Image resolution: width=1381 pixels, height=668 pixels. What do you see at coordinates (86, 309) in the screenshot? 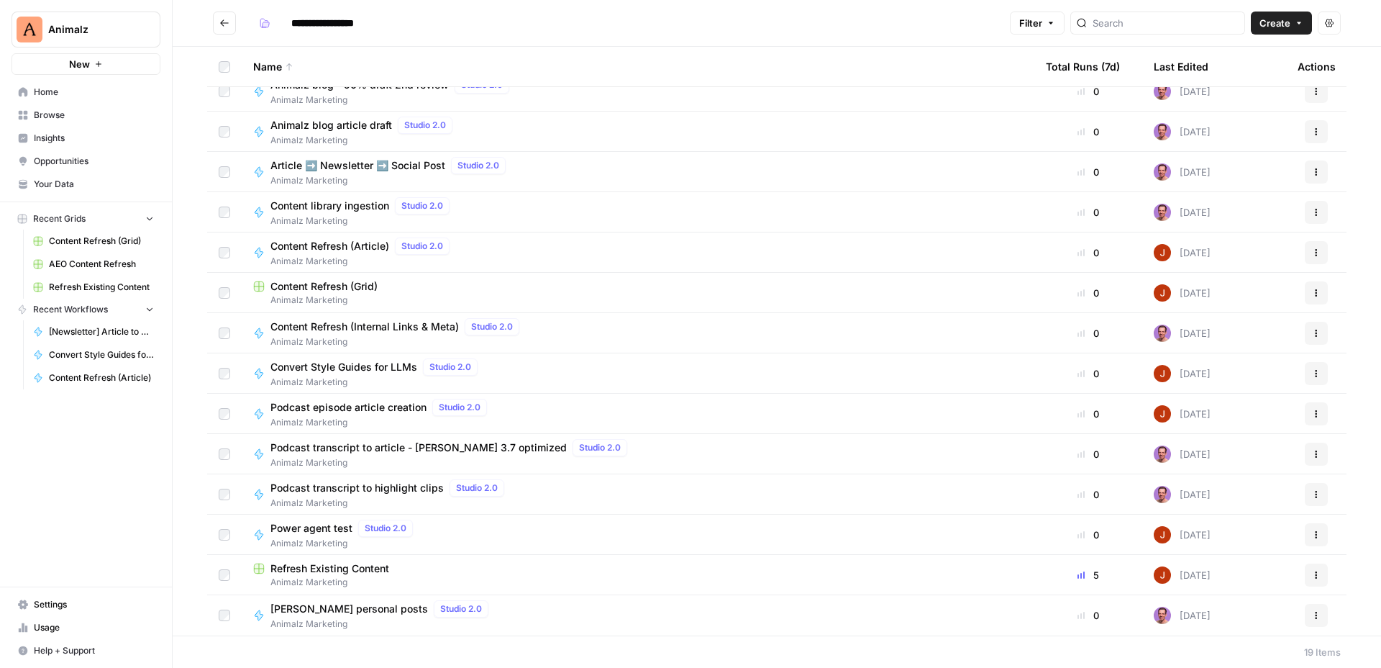
I see `button: Recent Workflows` at bounding box center [86, 309].